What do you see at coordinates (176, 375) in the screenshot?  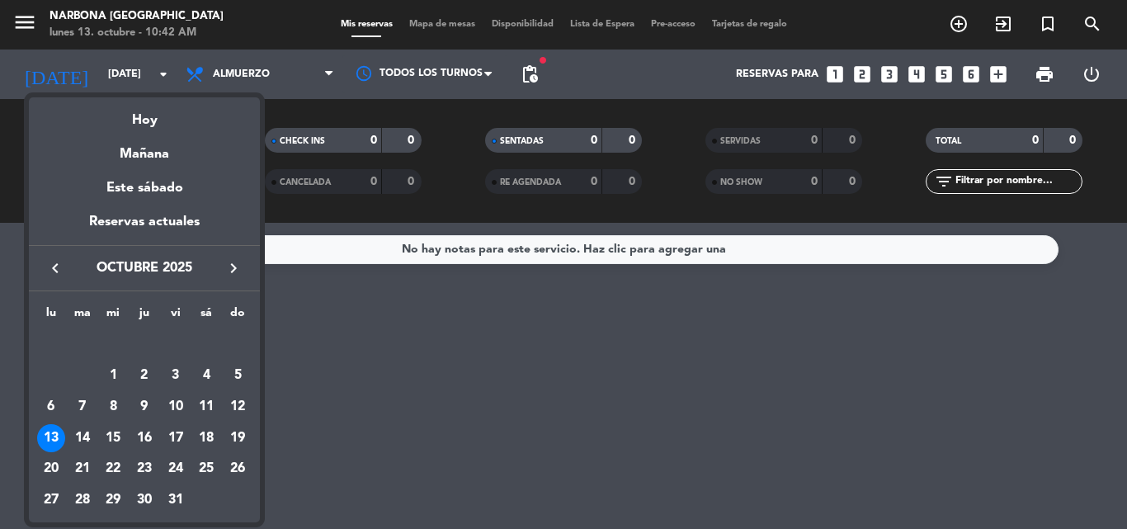 I see `div: 3` at bounding box center [176, 375].